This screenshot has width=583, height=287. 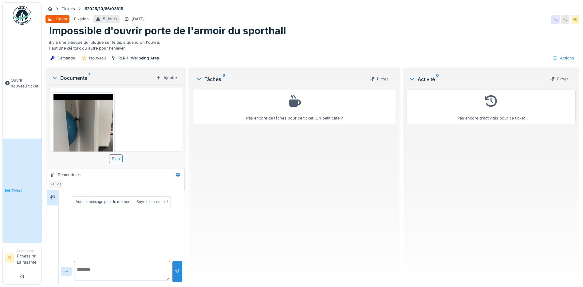 What do you see at coordinates (25, 190) in the screenshot?
I see `span: Tickets` at bounding box center [25, 190].